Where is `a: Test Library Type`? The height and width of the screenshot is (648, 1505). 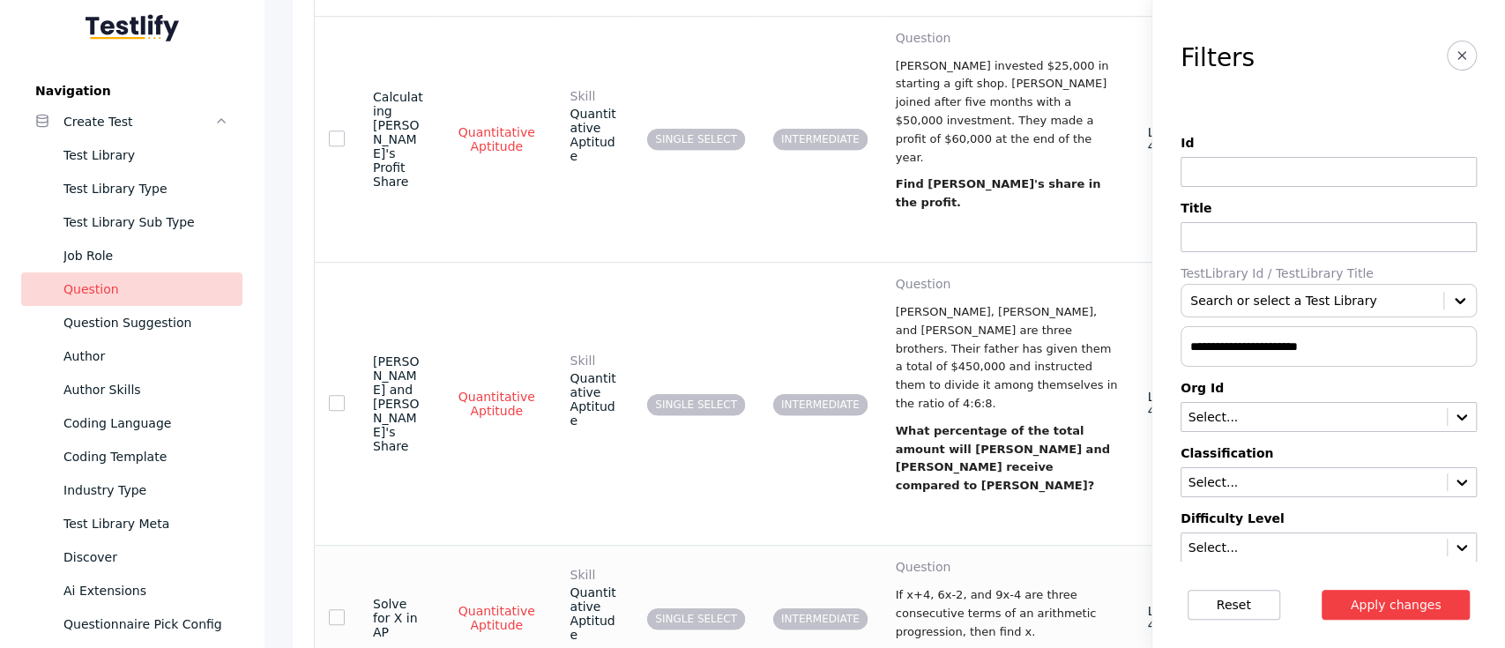
a: Test Library Type is located at coordinates (131, 189).